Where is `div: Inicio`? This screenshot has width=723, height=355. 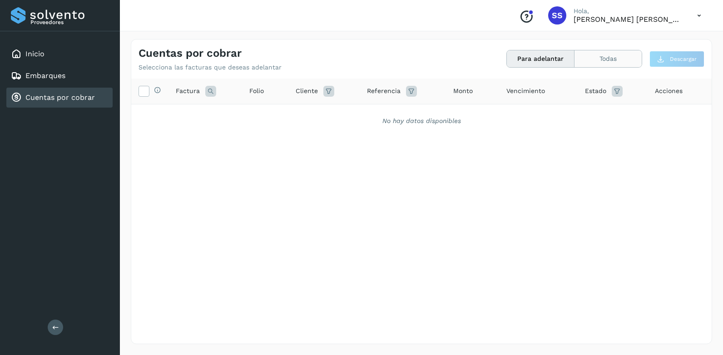 div: Inicio is located at coordinates (60, 54).